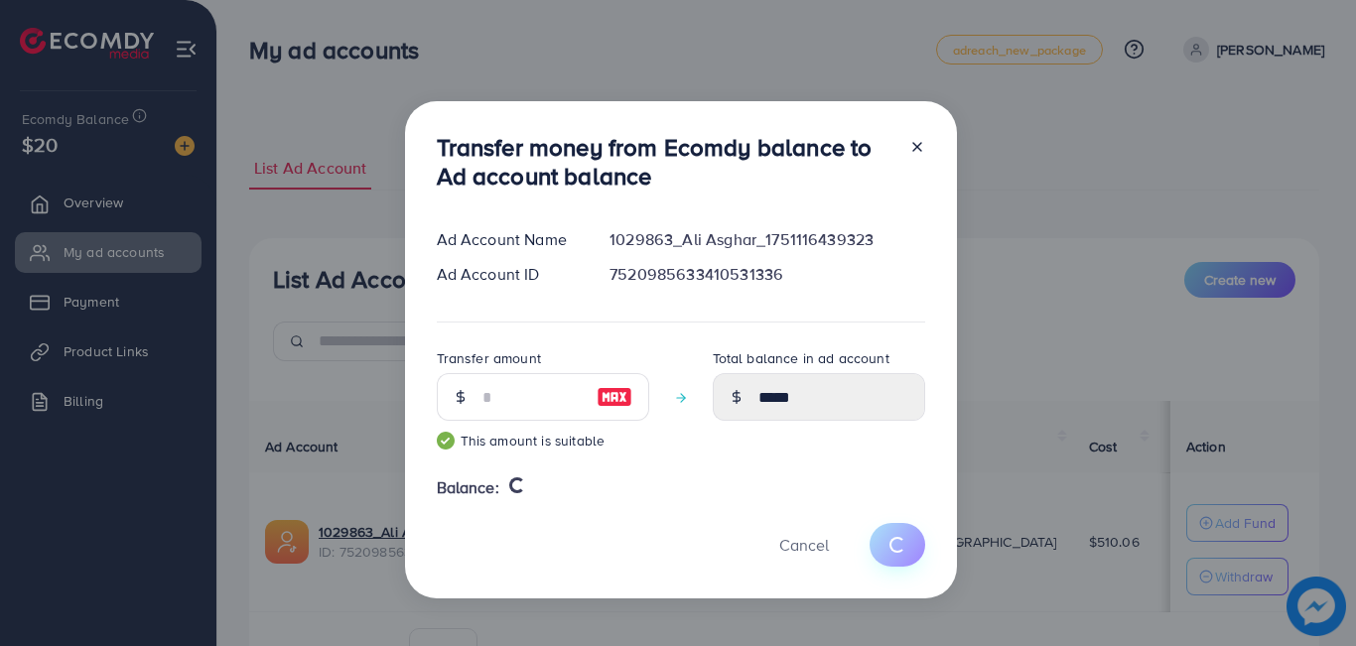 This screenshot has width=1356, height=646. Describe the element at coordinates (446, 441) in the screenshot. I see `img: guide` at that location.